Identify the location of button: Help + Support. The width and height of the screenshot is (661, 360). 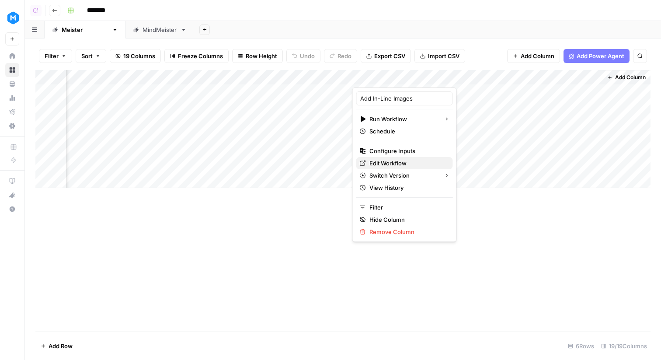
(12, 209).